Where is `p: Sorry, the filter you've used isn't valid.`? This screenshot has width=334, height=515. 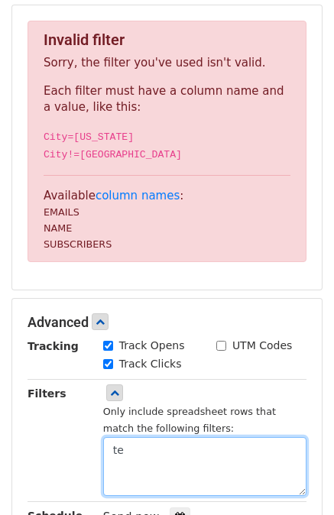
p: Sorry, the filter you've used isn't valid. is located at coordinates (167, 63).